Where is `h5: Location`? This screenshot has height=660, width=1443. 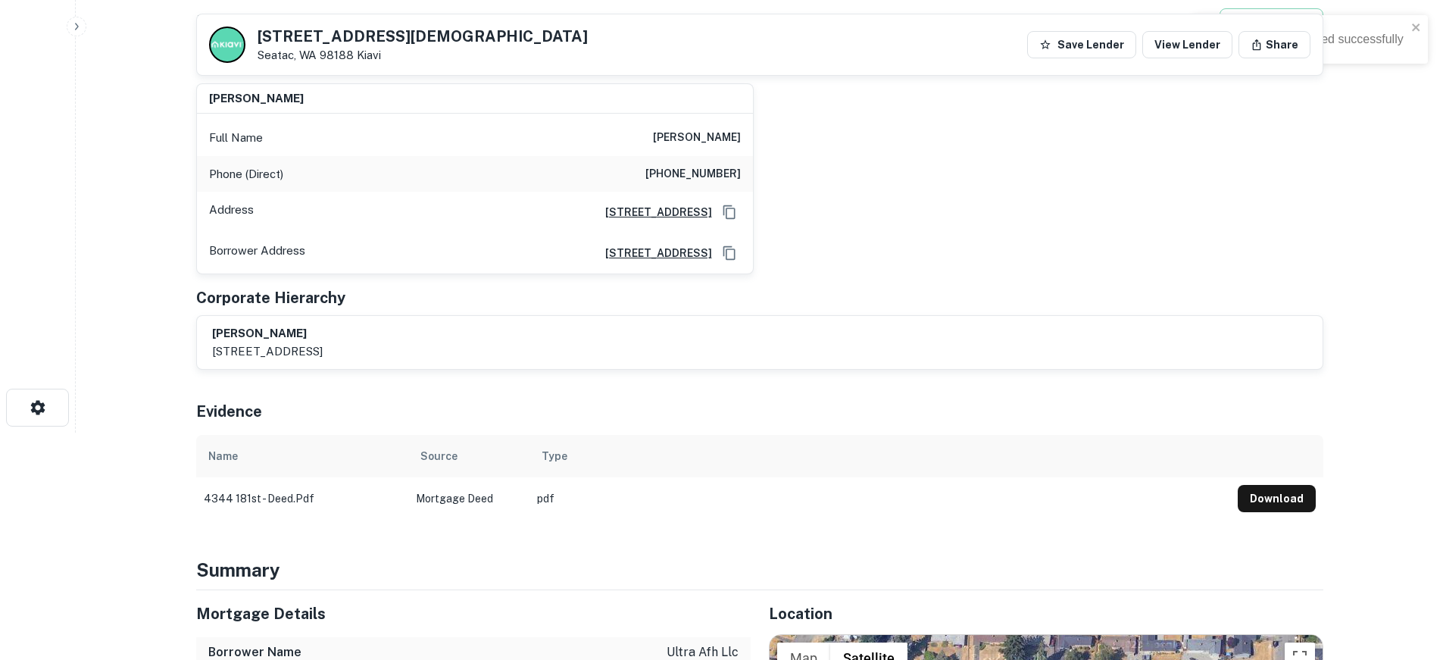
h5: Location is located at coordinates (1046, 613).